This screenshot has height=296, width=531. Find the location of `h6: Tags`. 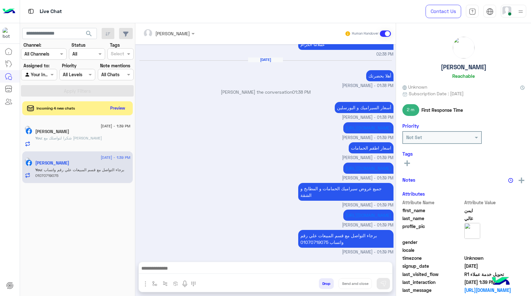

h6: Tags is located at coordinates (463, 154).